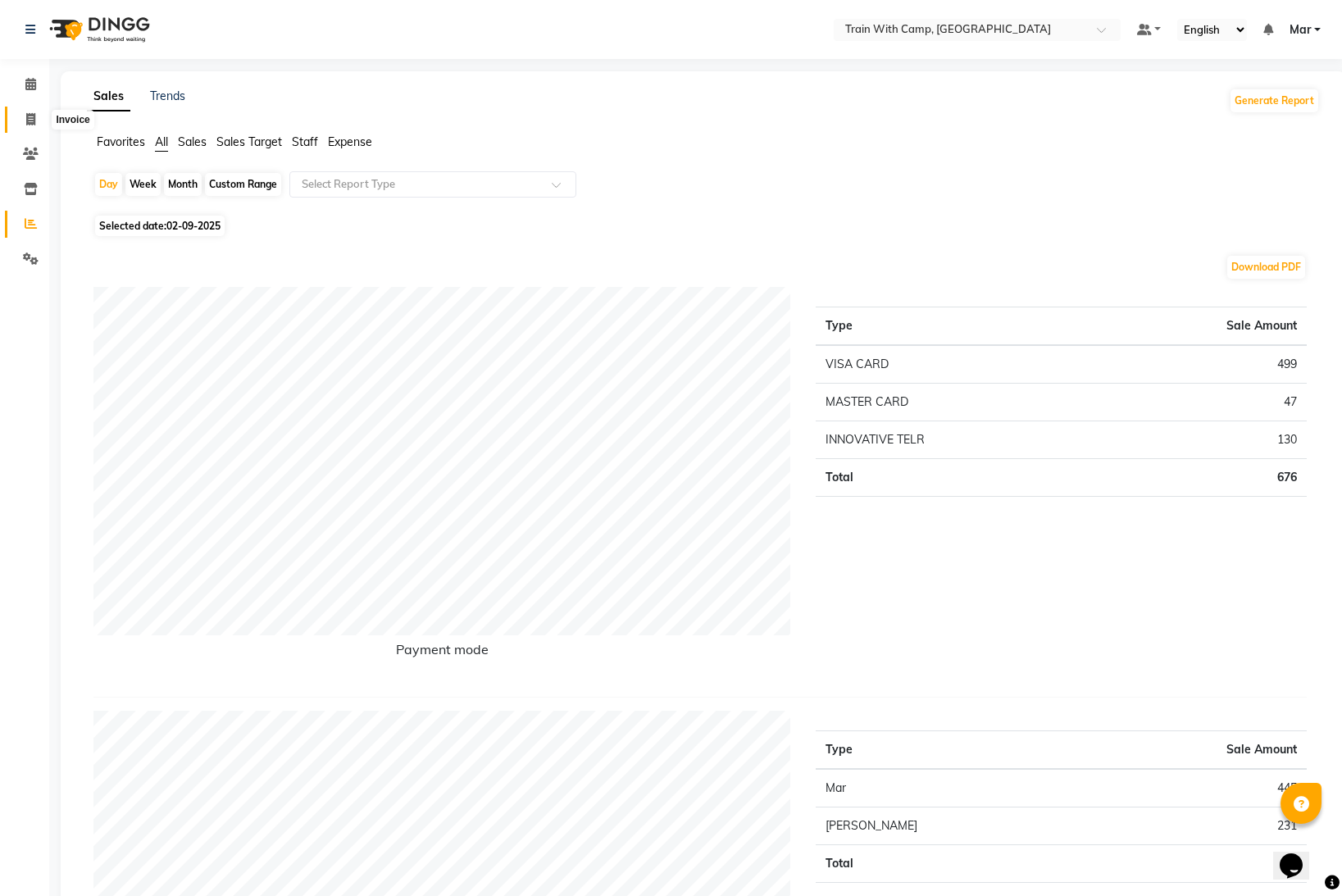  What do you see at coordinates (442, 653) in the screenshot?
I see `h6: Payment mode` at bounding box center [442, 653].